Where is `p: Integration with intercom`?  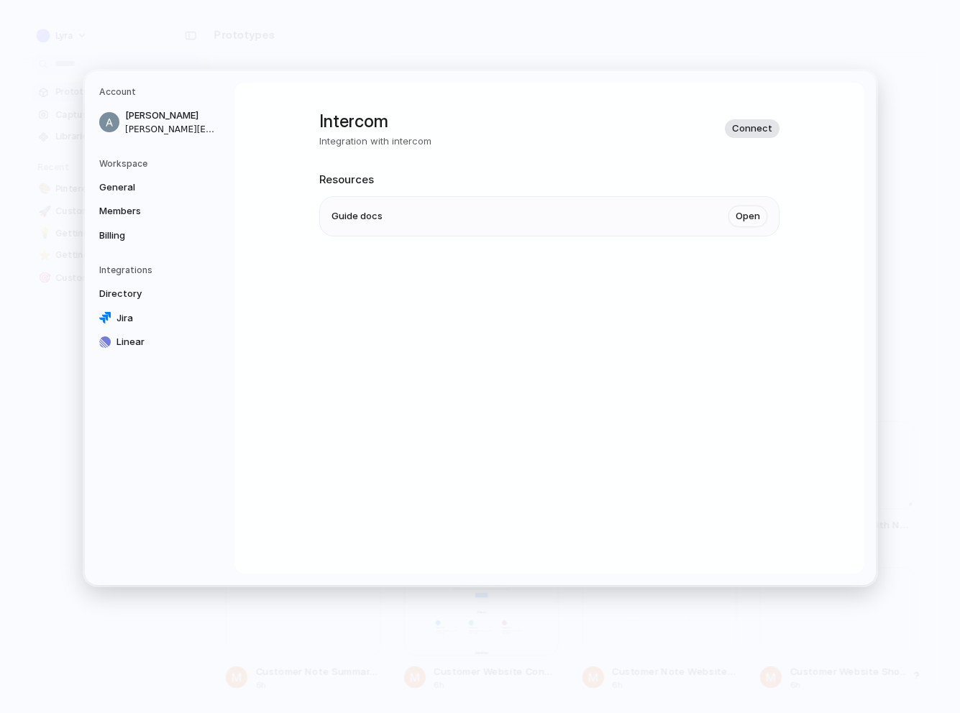 p: Integration with intercom is located at coordinates (375, 142).